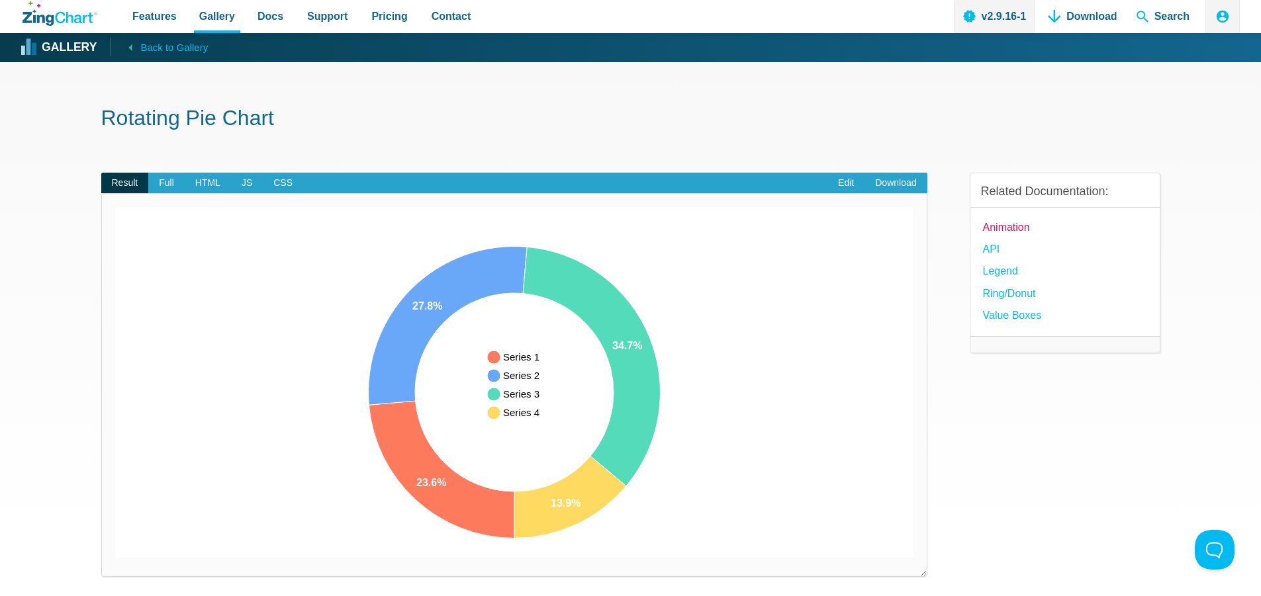 The width and height of the screenshot is (1261, 596). I want to click on a: Value Boxes, so click(1012, 315).